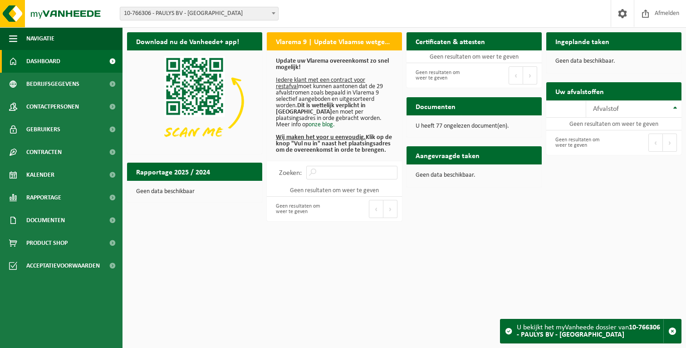  What do you see at coordinates (47, 243) in the screenshot?
I see `span: Product Shop` at bounding box center [47, 243].